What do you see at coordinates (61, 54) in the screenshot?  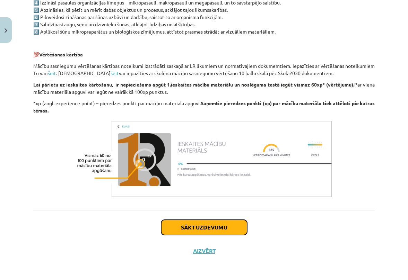 I see `strong: Vērtēšanas kārtība` at bounding box center [61, 54].